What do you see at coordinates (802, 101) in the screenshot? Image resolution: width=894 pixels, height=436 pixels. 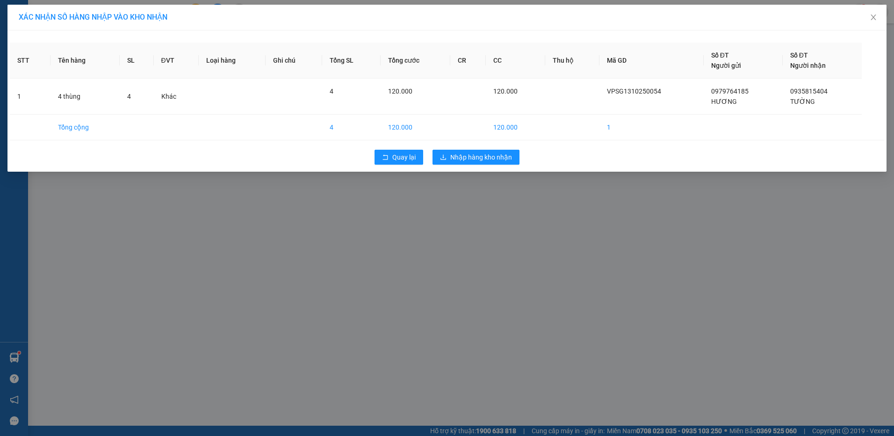 I see `span: TƯỜNG` at bounding box center [802, 101].